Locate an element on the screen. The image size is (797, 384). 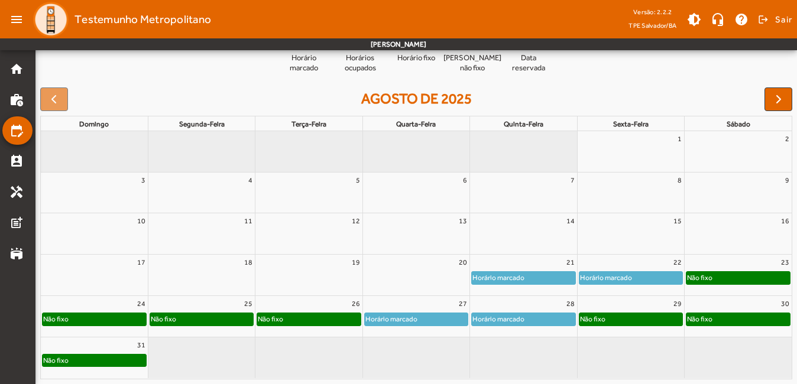
a: 10 de agosto de 2025 is located at coordinates (141, 221).